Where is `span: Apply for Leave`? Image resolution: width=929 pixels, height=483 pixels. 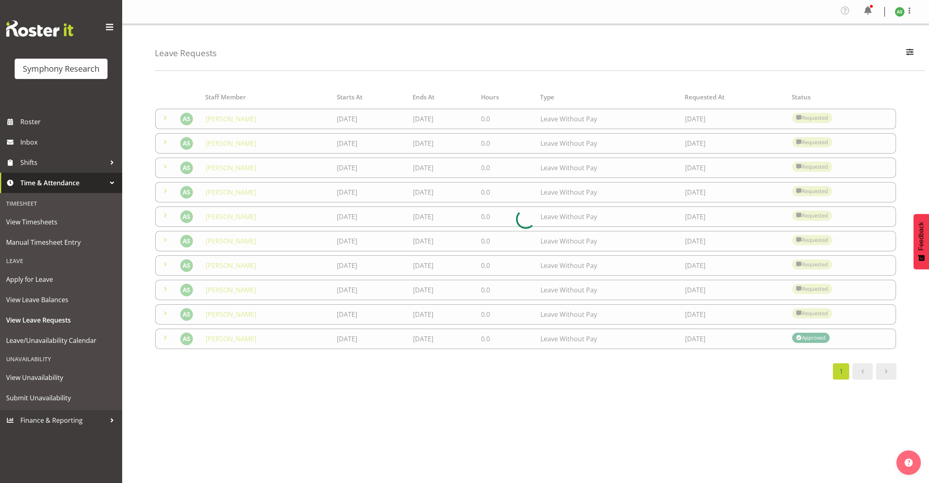 span: Apply for Leave is located at coordinates (61, 279).